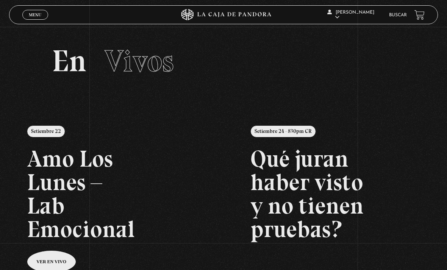  What do you see at coordinates (35, 15) in the screenshot?
I see `span: Menu` at bounding box center [35, 15].